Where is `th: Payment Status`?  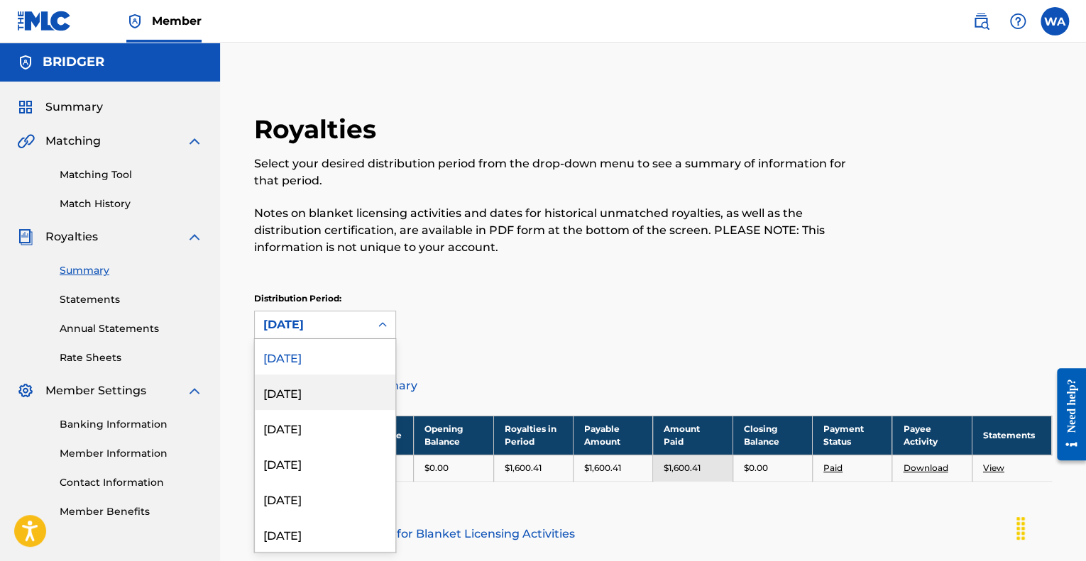 th: Payment Status is located at coordinates (851, 435).